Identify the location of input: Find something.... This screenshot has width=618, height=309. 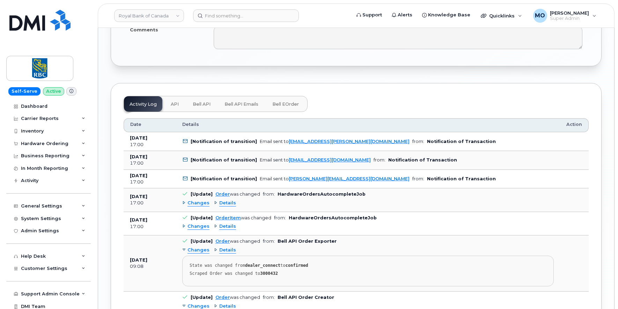
(246, 16).